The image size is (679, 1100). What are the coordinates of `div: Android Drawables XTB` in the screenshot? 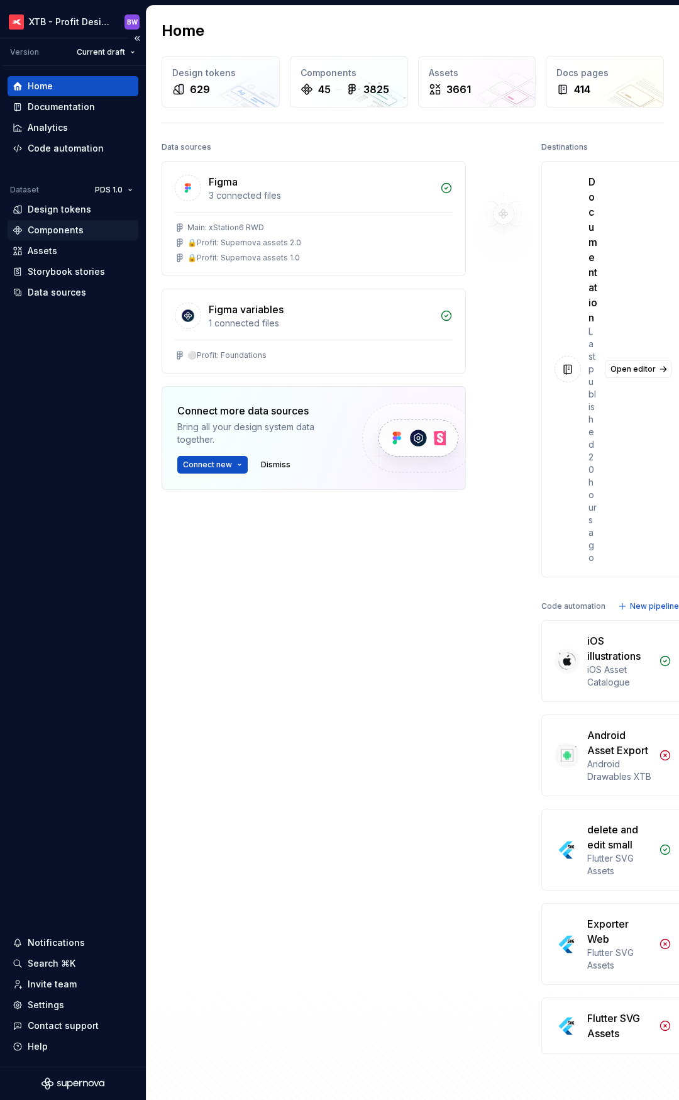 It's located at (620, 771).